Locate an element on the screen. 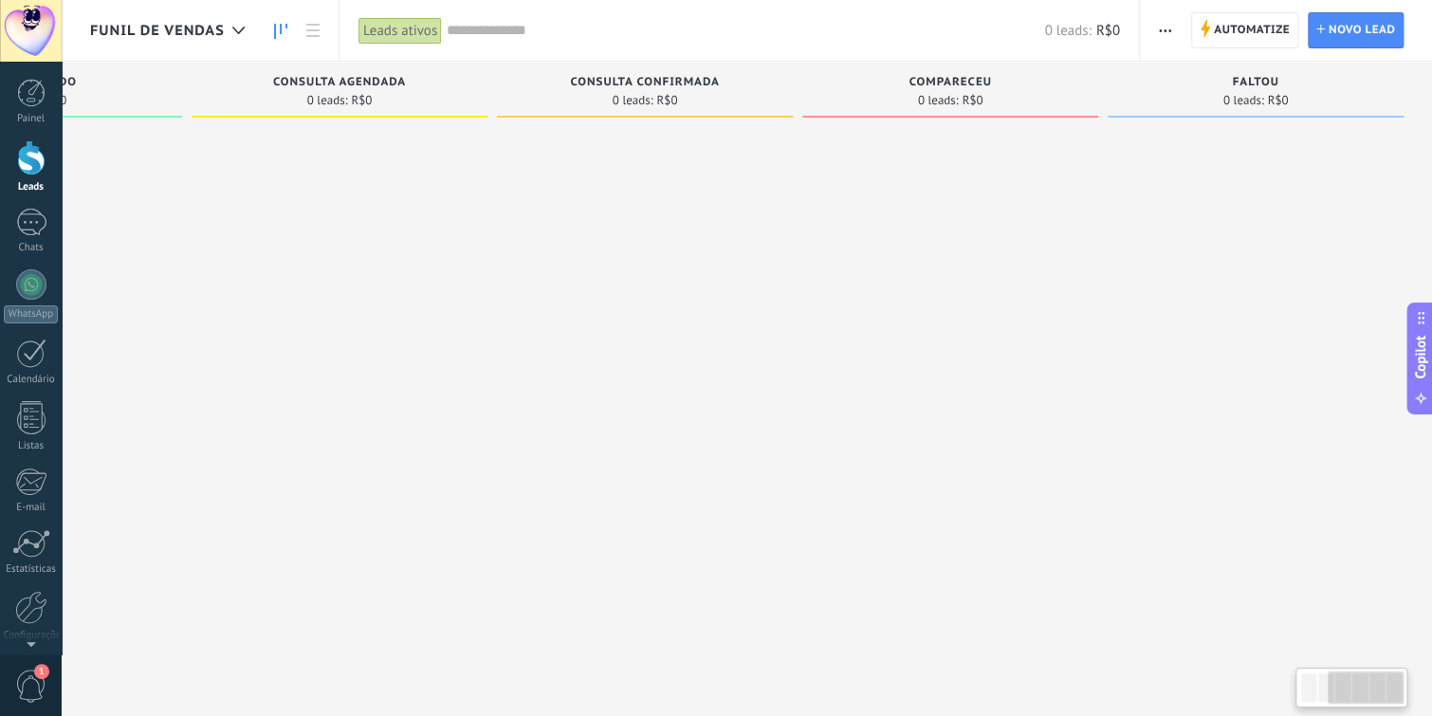  div: faltou is located at coordinates (1255, 83).